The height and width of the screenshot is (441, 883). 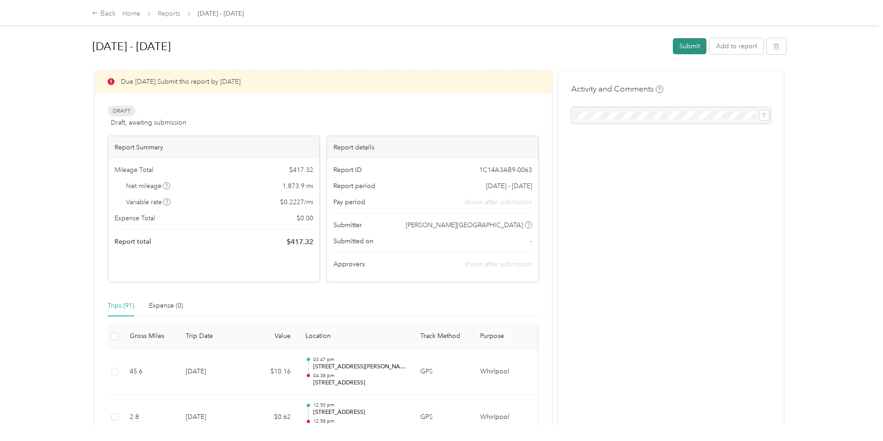 I want to click on span: Report period, so click(x=354, y=186).